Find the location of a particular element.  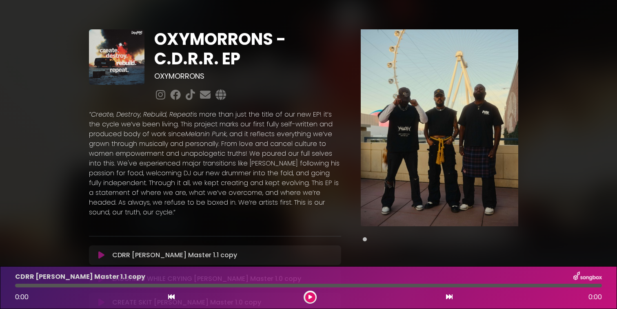

p: is more than just the title of our new EP! it’s the cycle we’ve been living. This project marks o... is located at coordinates (215, 164).